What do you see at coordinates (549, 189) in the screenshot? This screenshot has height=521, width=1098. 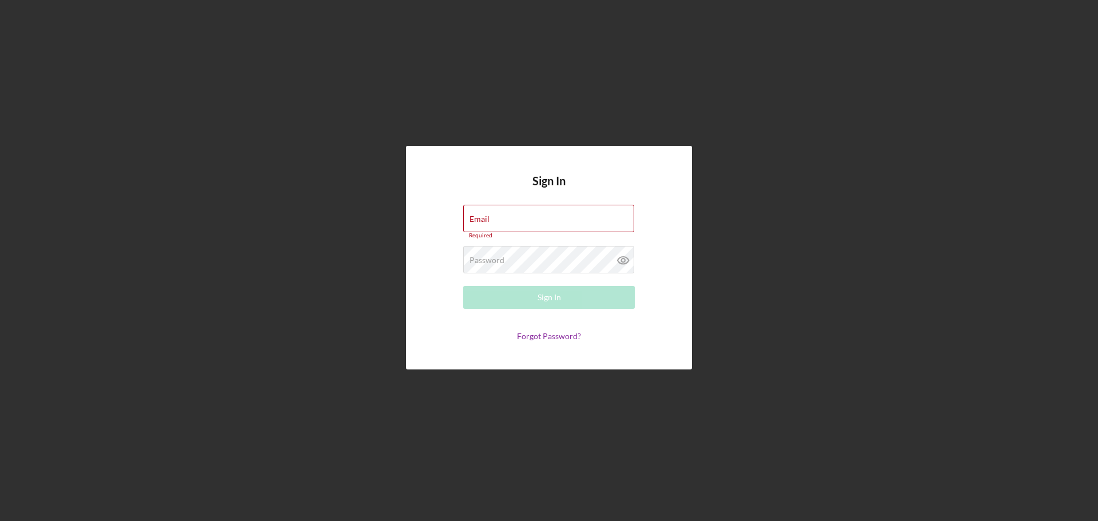 I see `h4: Sign In` at bounding box center [549, 189].